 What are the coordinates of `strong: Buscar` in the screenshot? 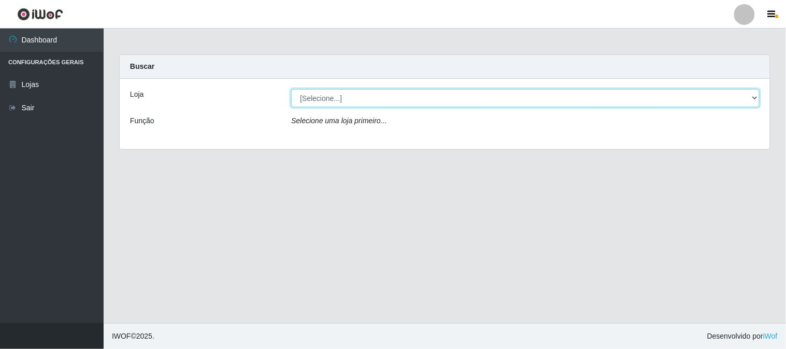 It's located at (142, 66).